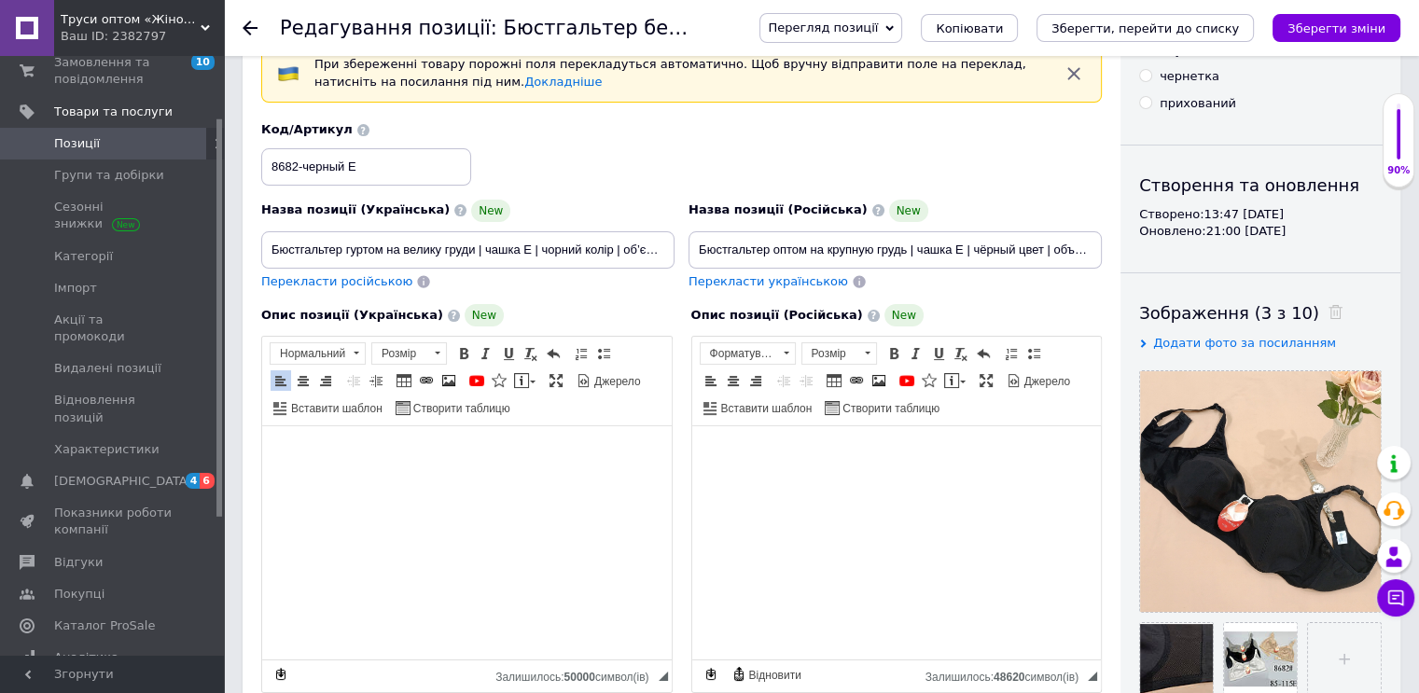  What do you see at coordinates (142, 36) in the screenshot?
I see `div: Ваш ID: 2382797` at bounding box center [142, 36].